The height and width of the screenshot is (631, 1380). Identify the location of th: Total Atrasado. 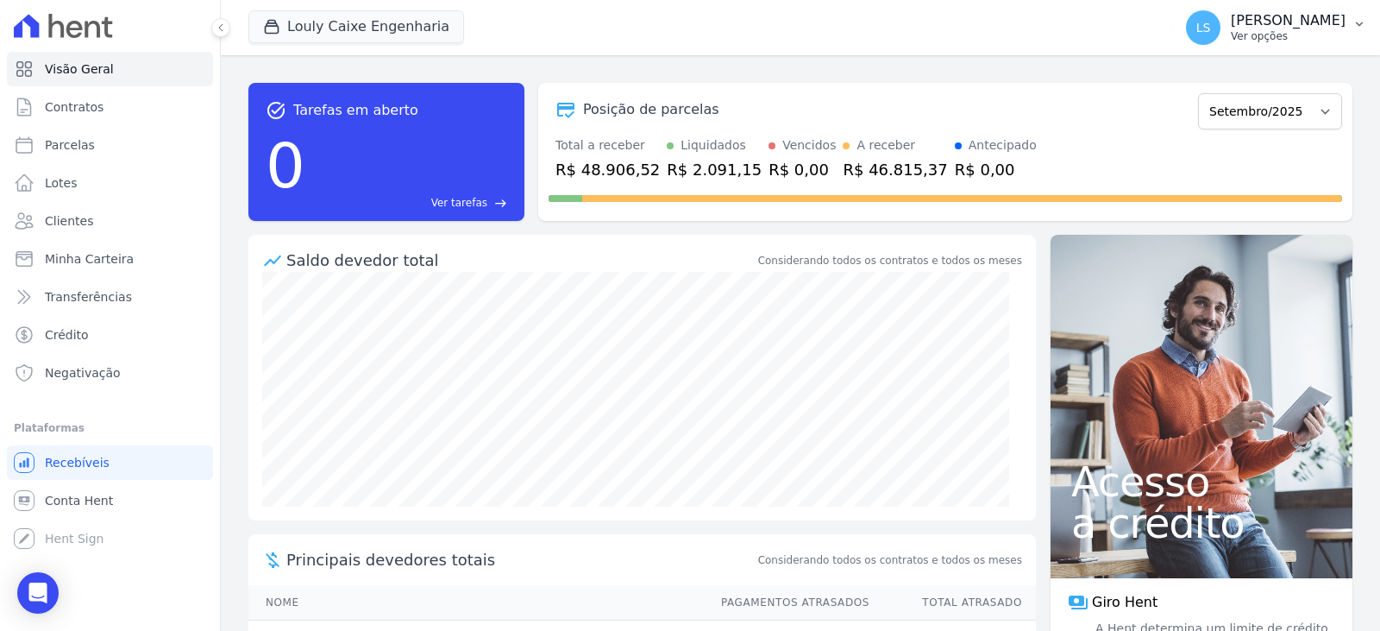
(953, 602).